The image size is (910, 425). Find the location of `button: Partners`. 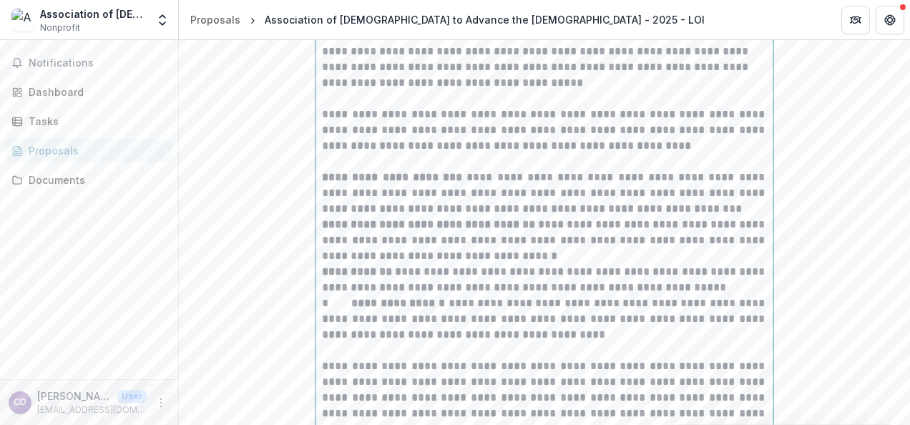

button: Partners is located at coordinates (856, 20).